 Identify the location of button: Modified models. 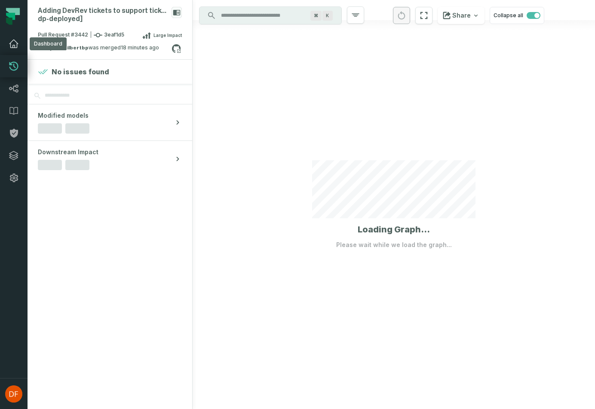
(110, 123).